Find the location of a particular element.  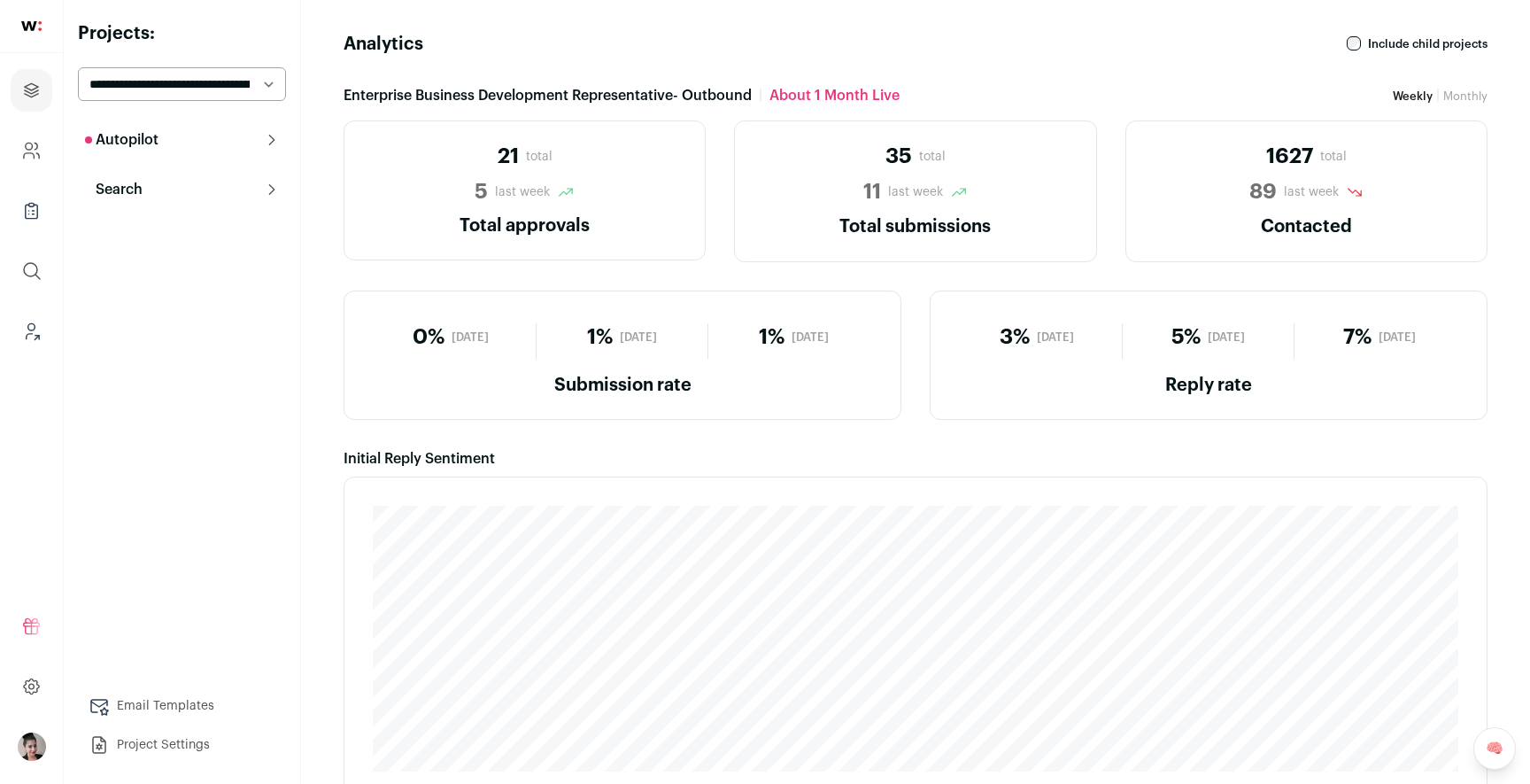

span: about 1 month Live is located at coordinates (834, 96).